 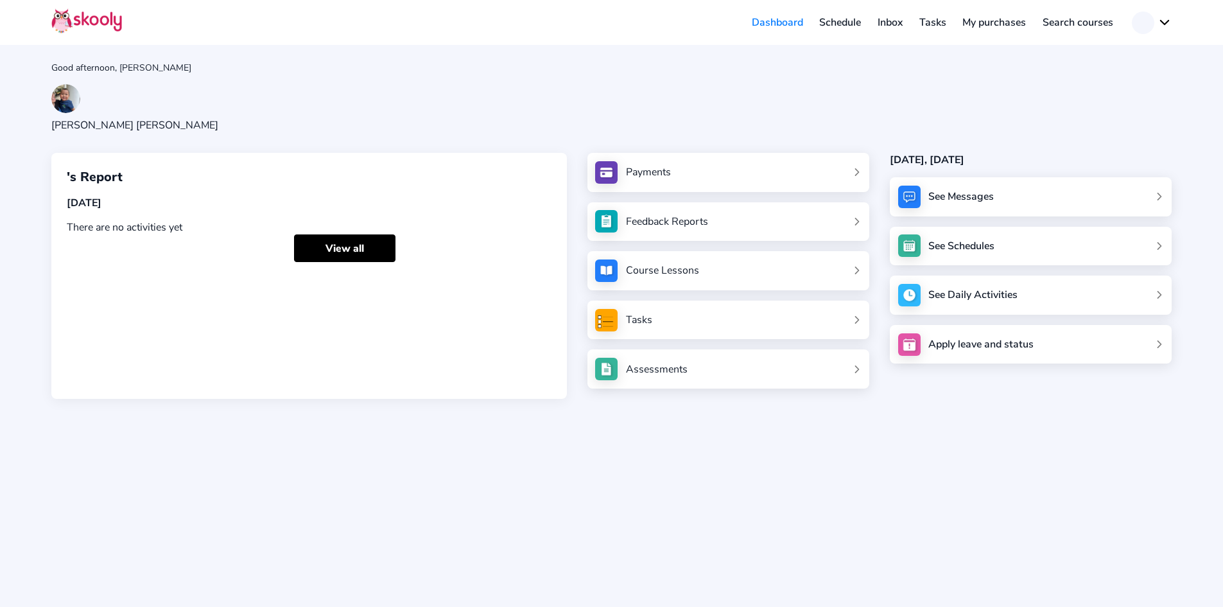 I want to click on img: Skooly, so click(x=87, y=21).